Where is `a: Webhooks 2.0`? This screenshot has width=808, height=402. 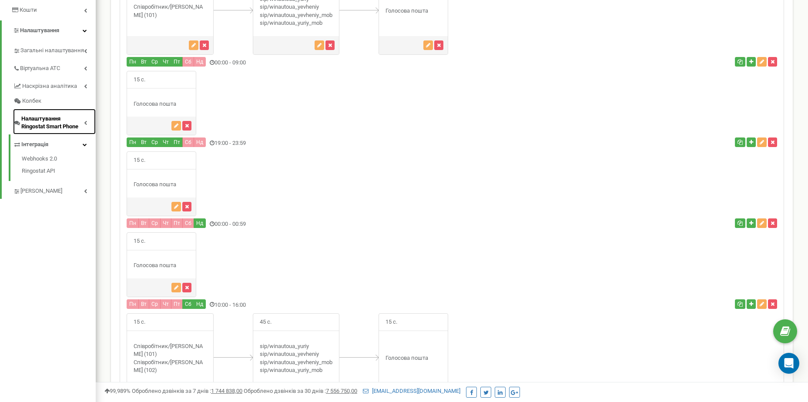
a: Webhooks 2.0 is located at coordinates (59, 160).